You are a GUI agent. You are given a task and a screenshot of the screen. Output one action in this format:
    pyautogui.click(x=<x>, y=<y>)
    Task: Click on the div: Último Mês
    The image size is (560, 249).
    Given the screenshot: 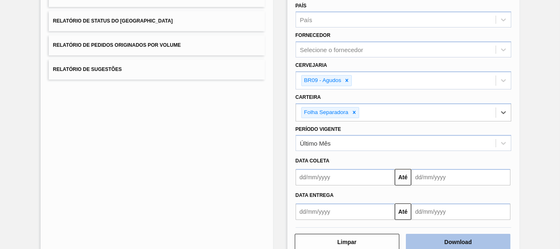 What is the action you would take?
    pyautogui.click(x=315, y=143)
    